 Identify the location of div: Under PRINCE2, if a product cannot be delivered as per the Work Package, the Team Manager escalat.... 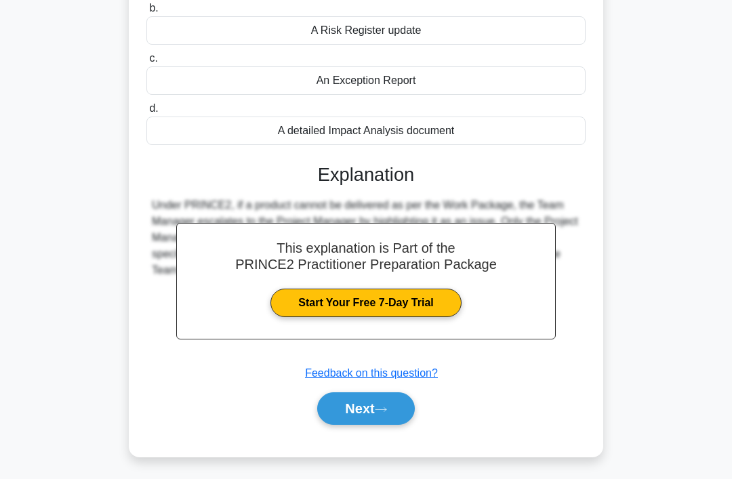
(366, 238).